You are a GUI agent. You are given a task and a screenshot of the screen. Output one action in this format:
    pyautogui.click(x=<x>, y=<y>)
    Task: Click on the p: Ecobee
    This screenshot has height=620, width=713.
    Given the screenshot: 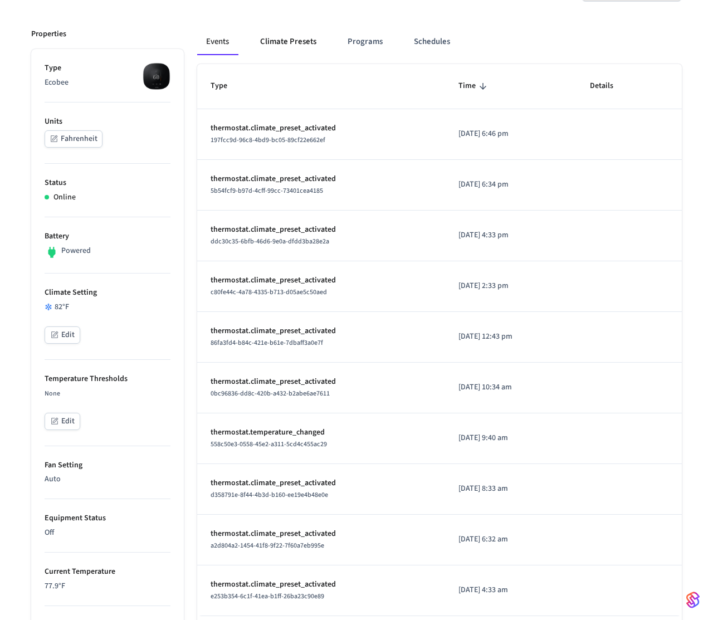 What is the action you would take?
    pyautogui.click(x=108, y=82)
    